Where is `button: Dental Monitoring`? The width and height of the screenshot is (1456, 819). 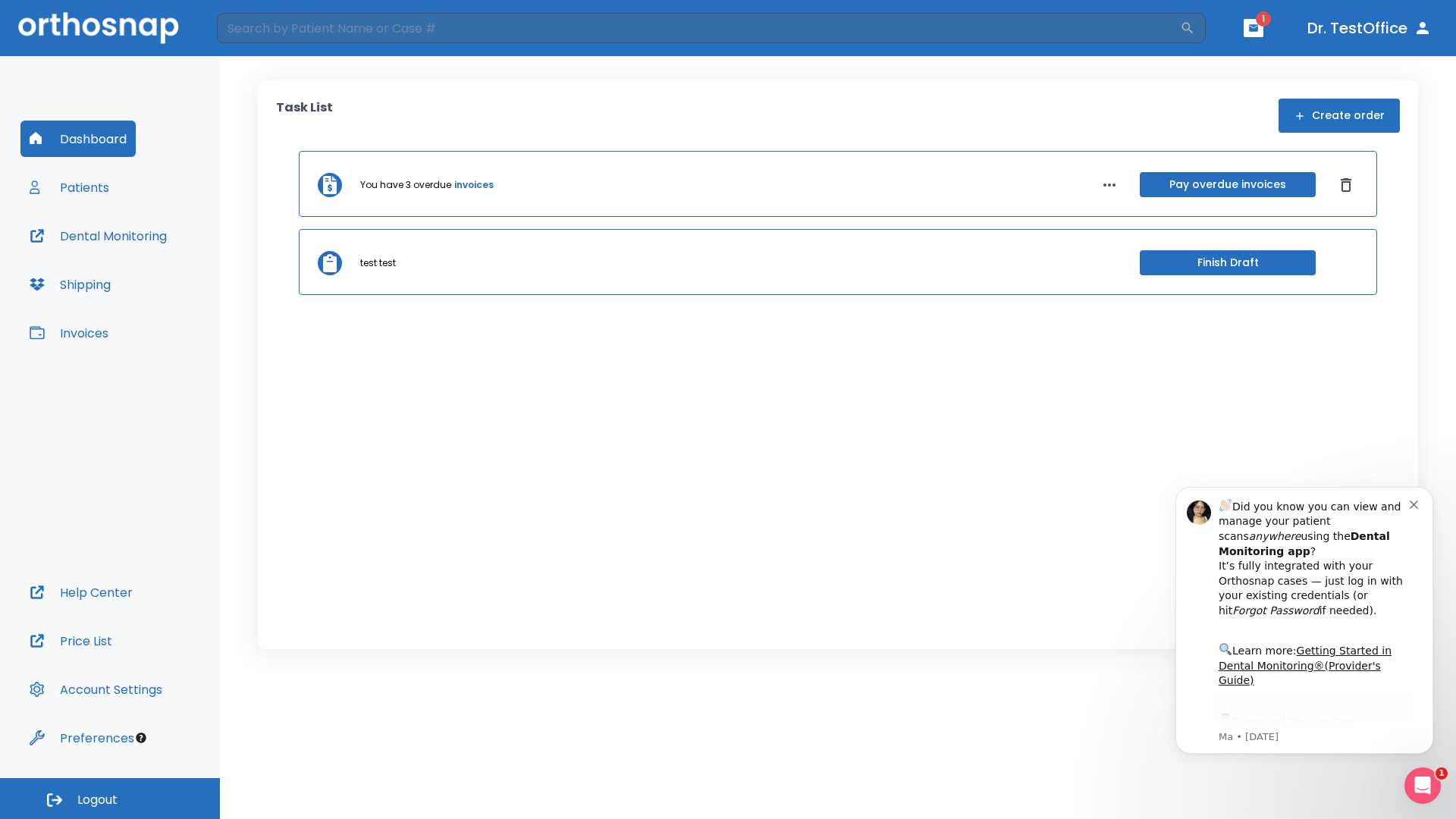 button: Dental Monitoring is located at coordinates (97, 236).